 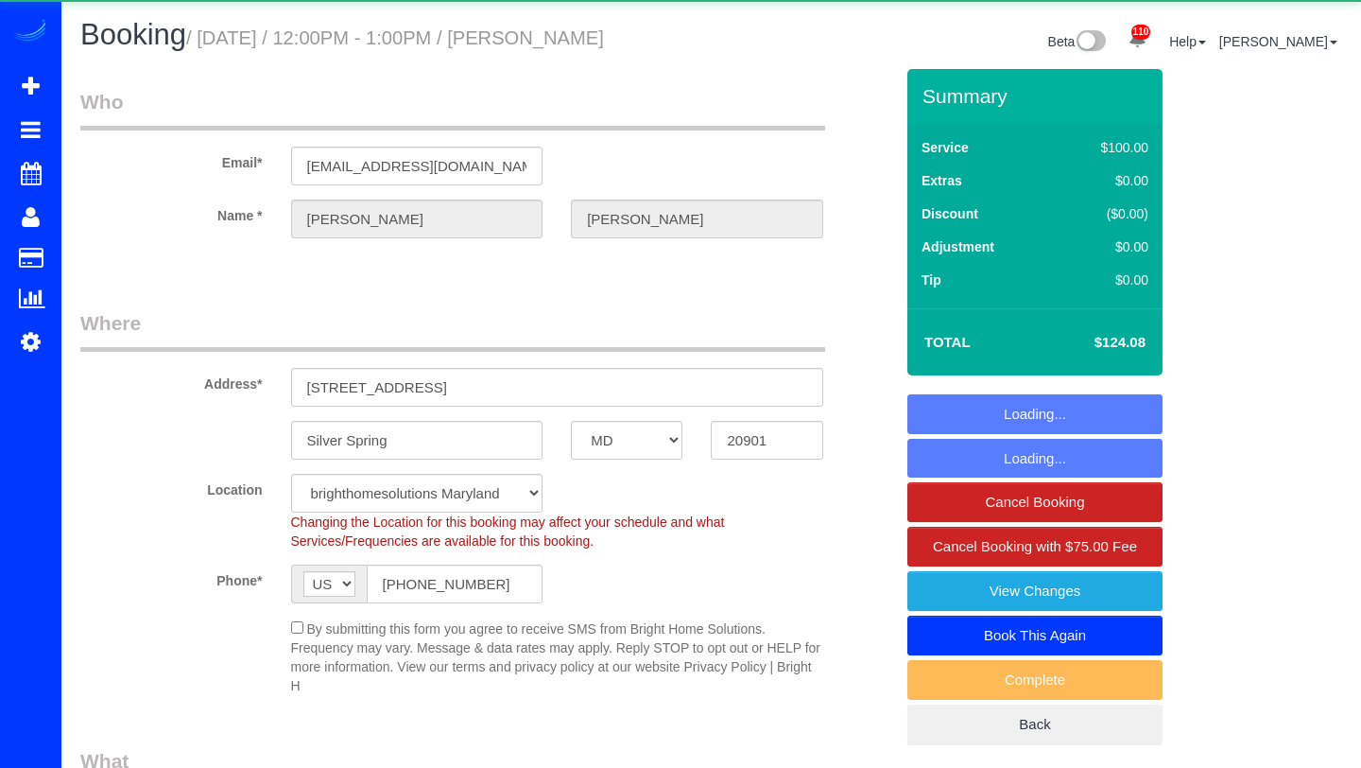 I want to click on label: Address*, so click(x=171, y=380).